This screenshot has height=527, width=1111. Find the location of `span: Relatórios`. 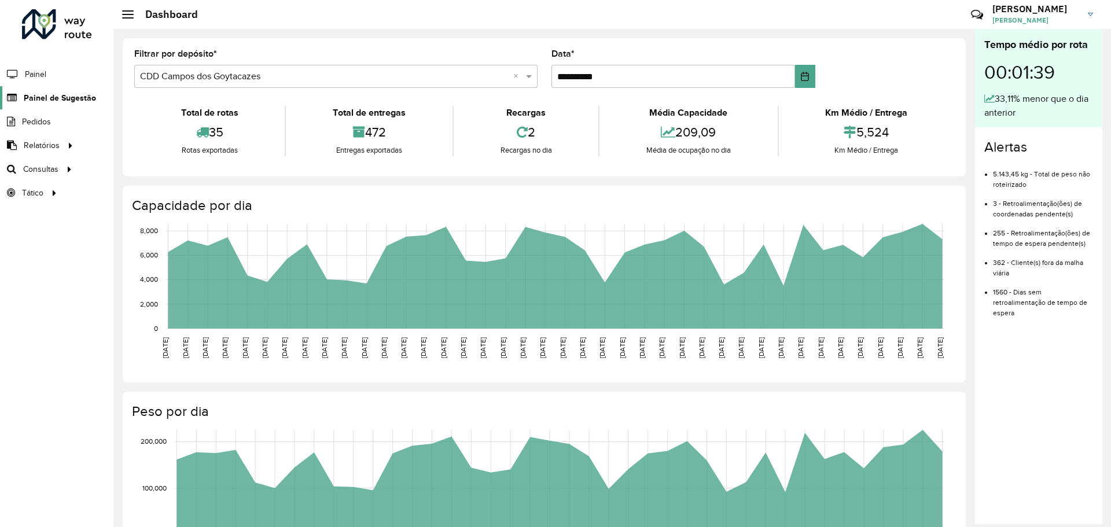

span: Relatórios is located at coordinates (42, 145).